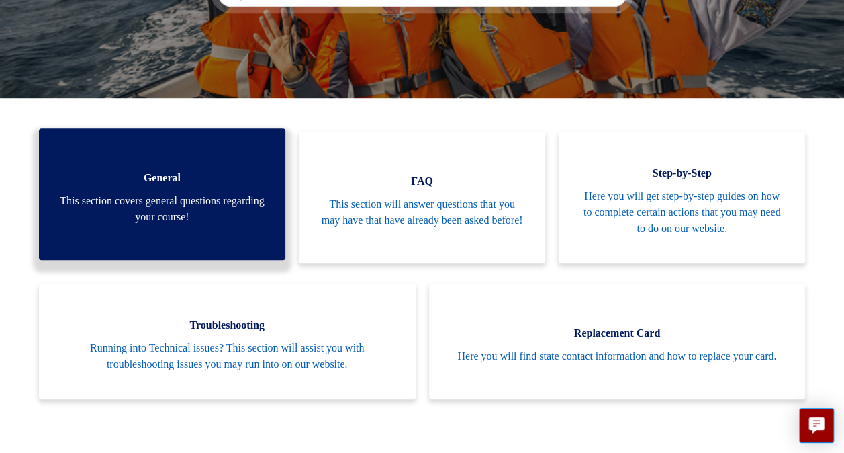 This screenshot has height=453, width=844. Describe the element at coordinates (162, 194) in the screenshot. I see `a: General This section covers general questions regarding your course!` at that location.